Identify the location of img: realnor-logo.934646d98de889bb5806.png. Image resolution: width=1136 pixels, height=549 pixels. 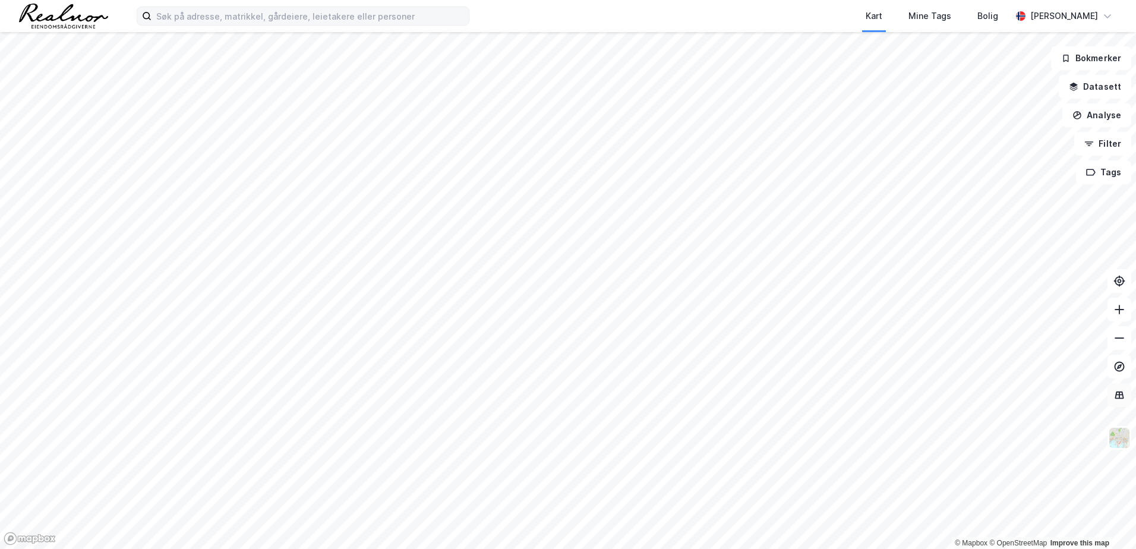
(64, 16).